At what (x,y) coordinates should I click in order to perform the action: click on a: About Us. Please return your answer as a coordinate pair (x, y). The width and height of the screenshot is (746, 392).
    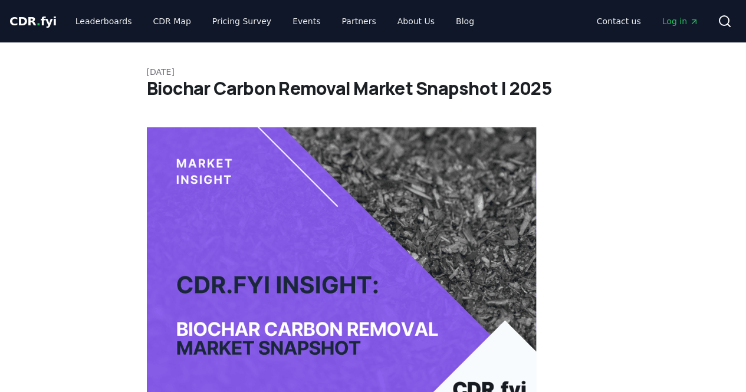
    Looking at the image, I should click on (416, 21).